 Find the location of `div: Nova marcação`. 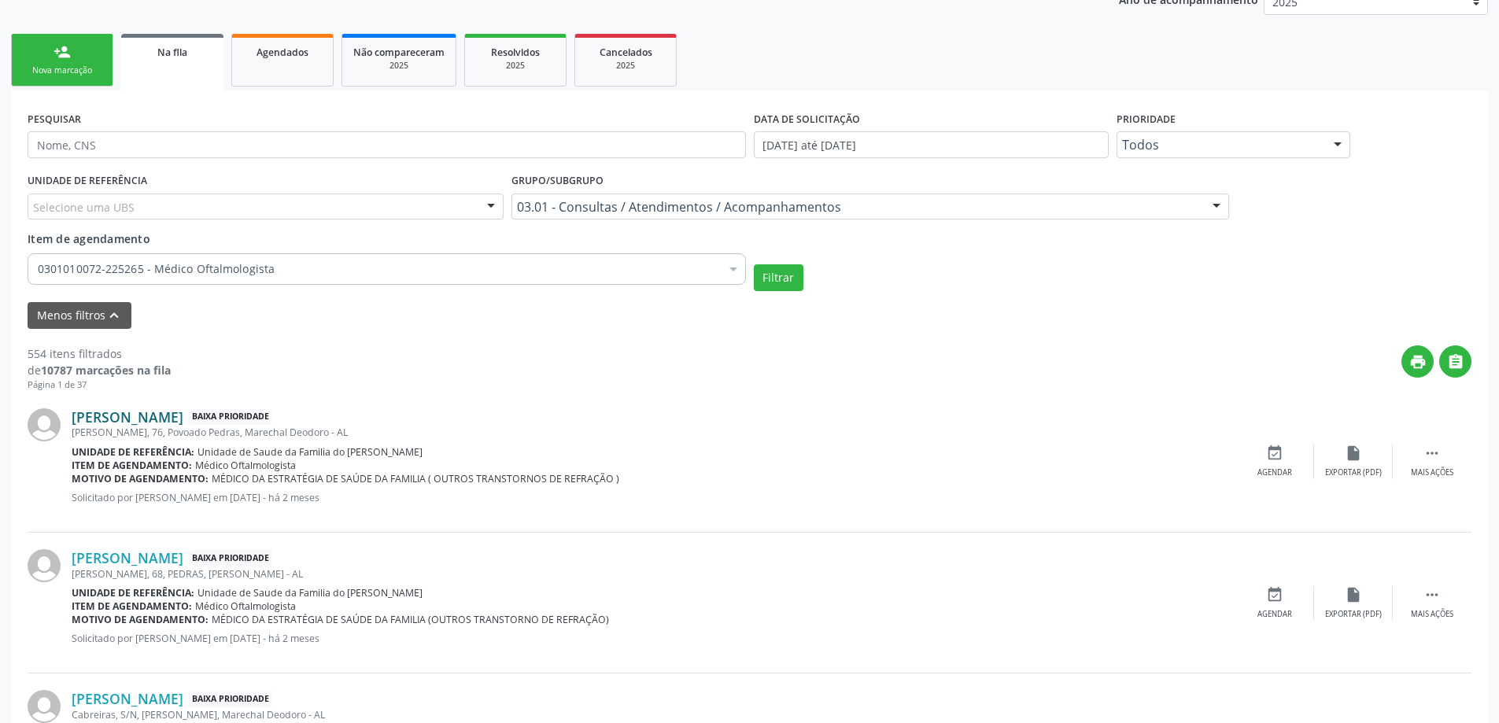

div: Nova marcação is located at coordinates (62, 70).